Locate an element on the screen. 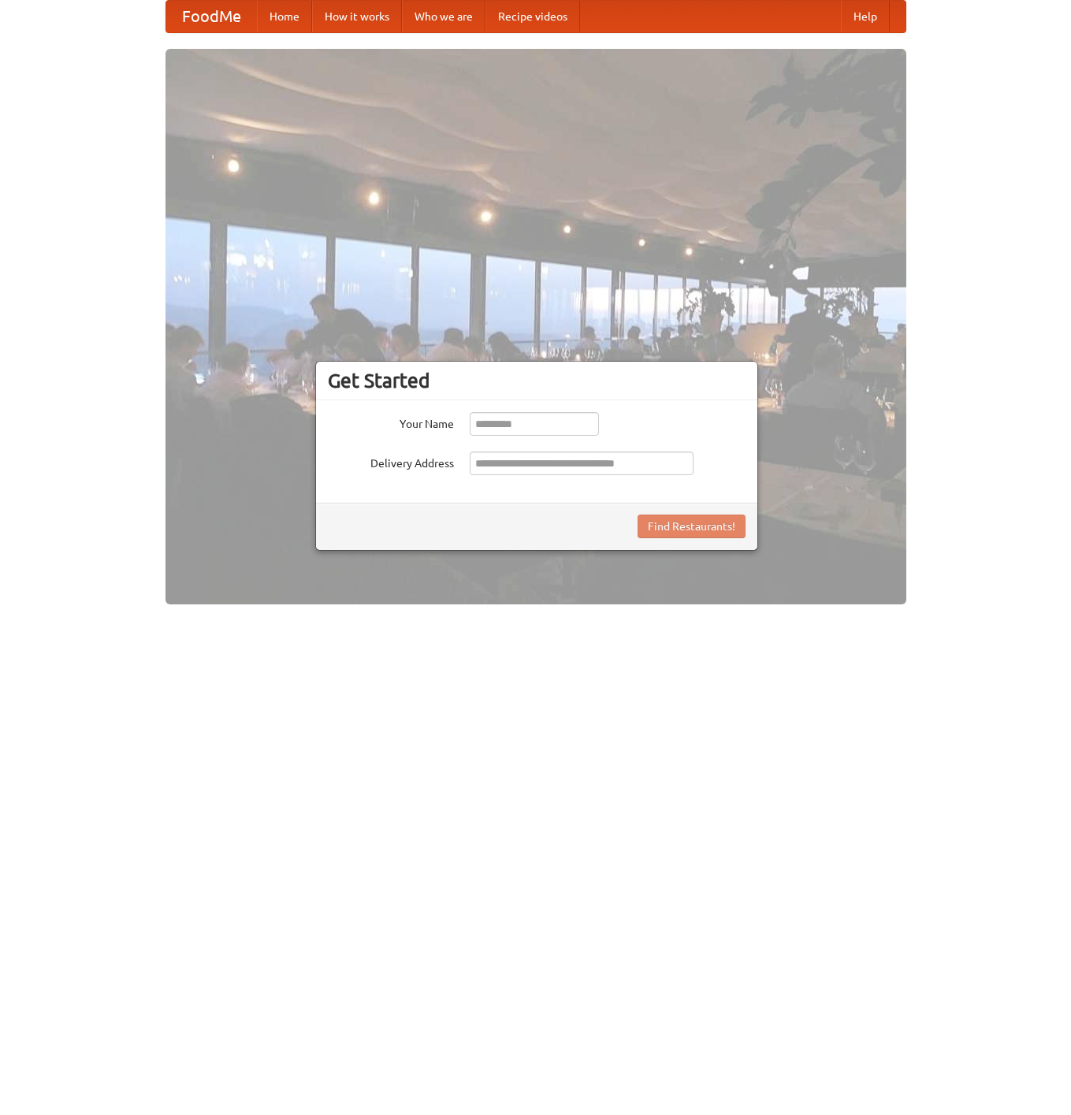  button: Find Restaurants! is located at coordinates (691, 526).